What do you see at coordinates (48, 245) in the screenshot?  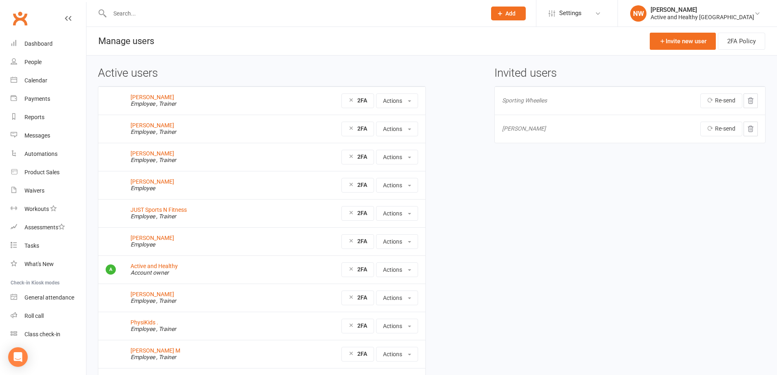 I see `a: Tasks` at bounding box center [48, 245].